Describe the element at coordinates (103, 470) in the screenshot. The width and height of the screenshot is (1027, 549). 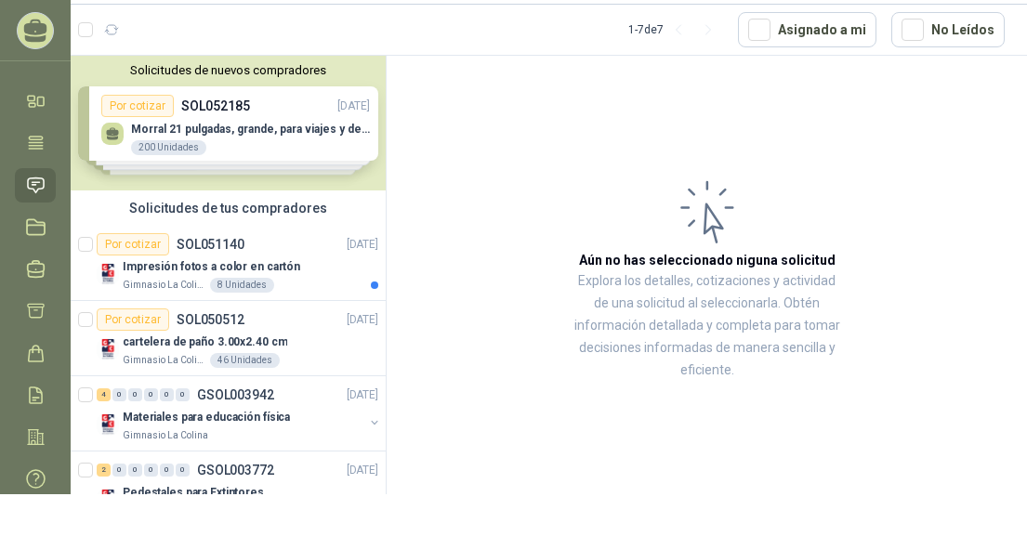
I see `div: 2` at that location.